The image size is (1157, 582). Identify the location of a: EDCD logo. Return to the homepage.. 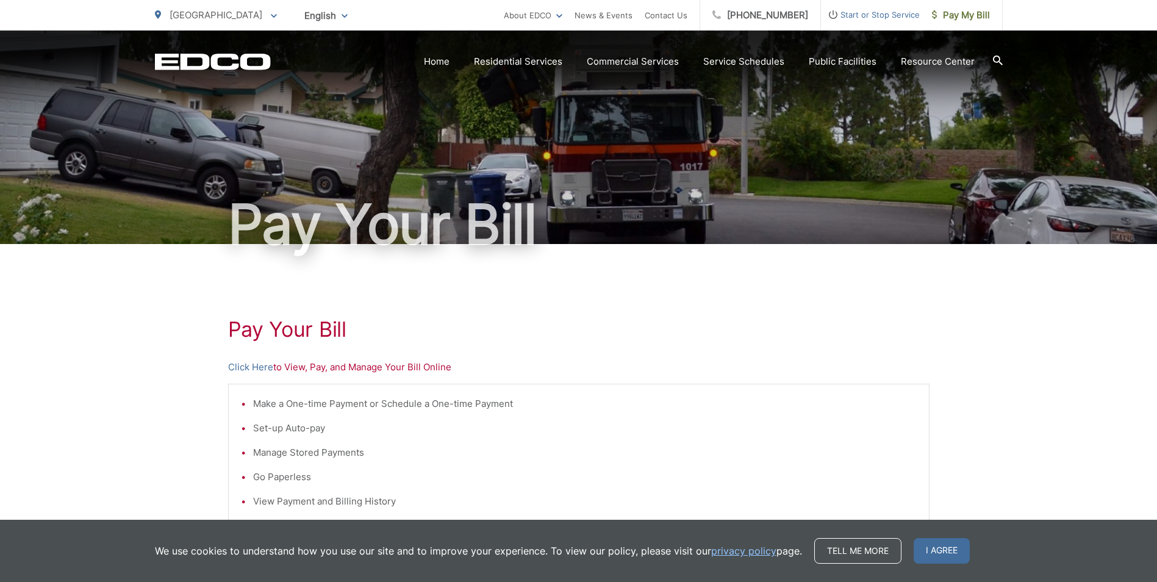
(213, 62).